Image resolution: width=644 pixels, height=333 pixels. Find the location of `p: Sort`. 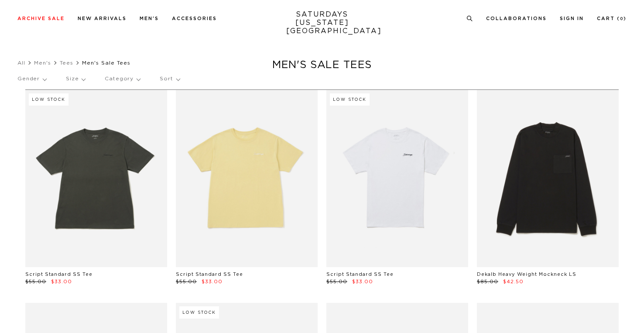

p: Sort is located at coordinates (169, 79).